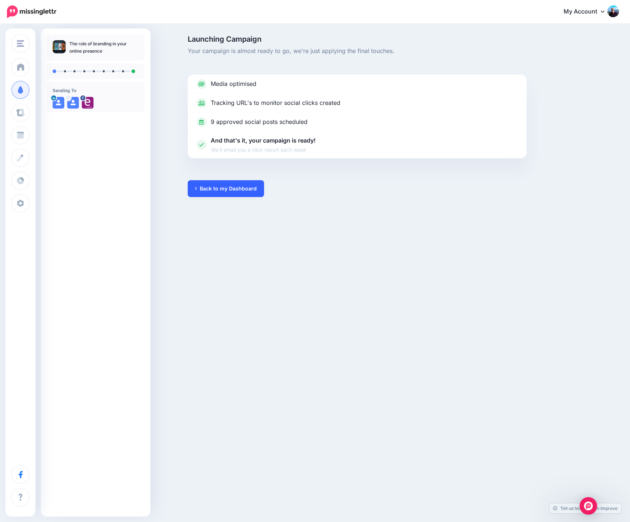  I want to click on img: menu.png, so click(20, 43).